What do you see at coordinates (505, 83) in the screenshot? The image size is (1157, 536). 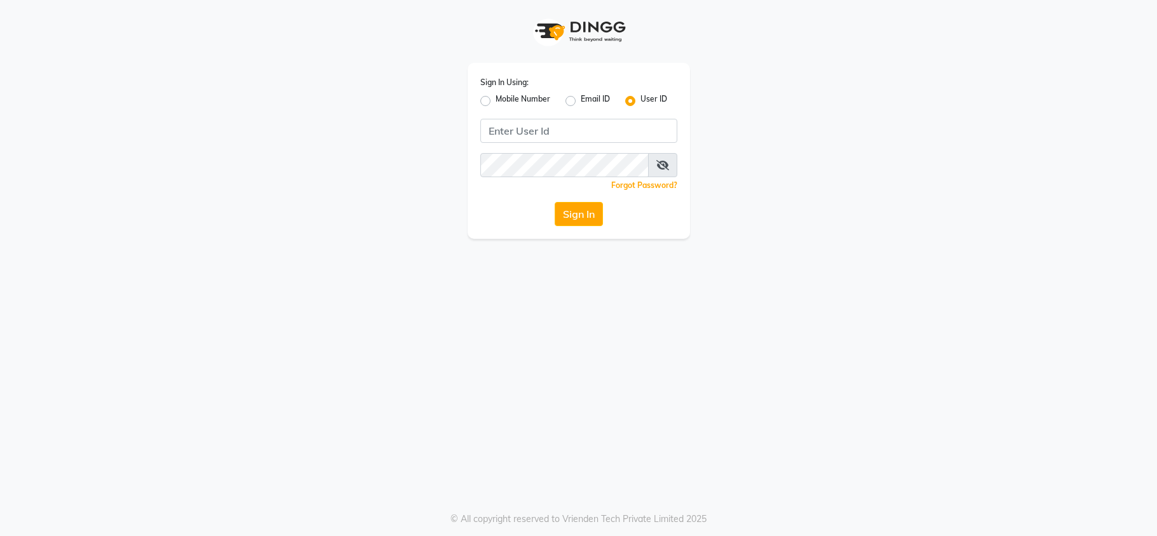 I see `label: Sign In Using:` at bounding box center [505, 83].